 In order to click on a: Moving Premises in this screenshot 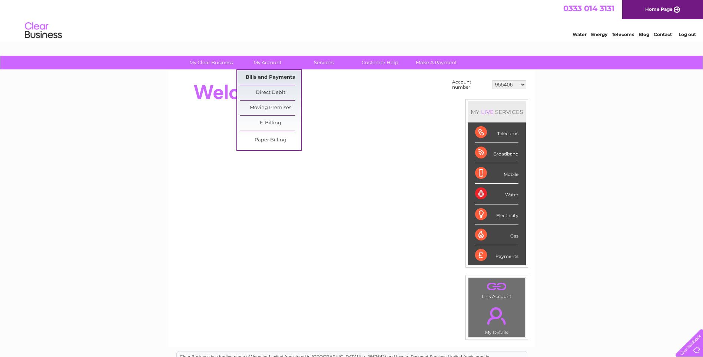, I will do `click(270, 108)`.